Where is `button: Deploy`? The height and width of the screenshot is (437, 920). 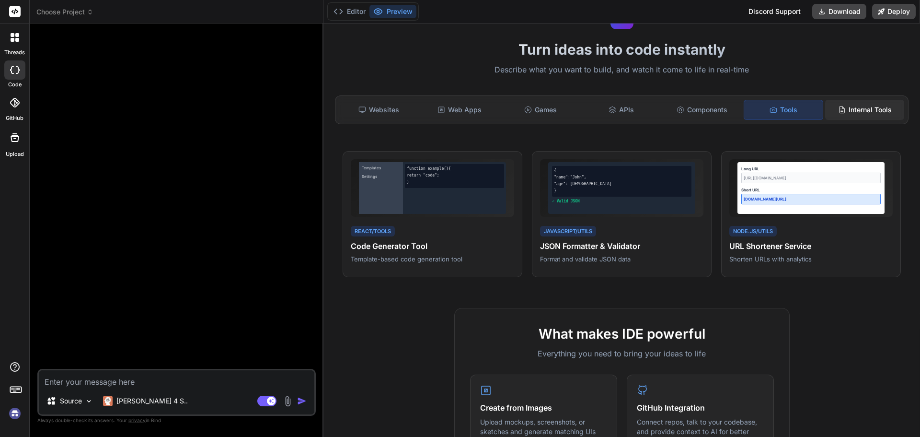
button: Deploy is located at coordinates (894, 12).